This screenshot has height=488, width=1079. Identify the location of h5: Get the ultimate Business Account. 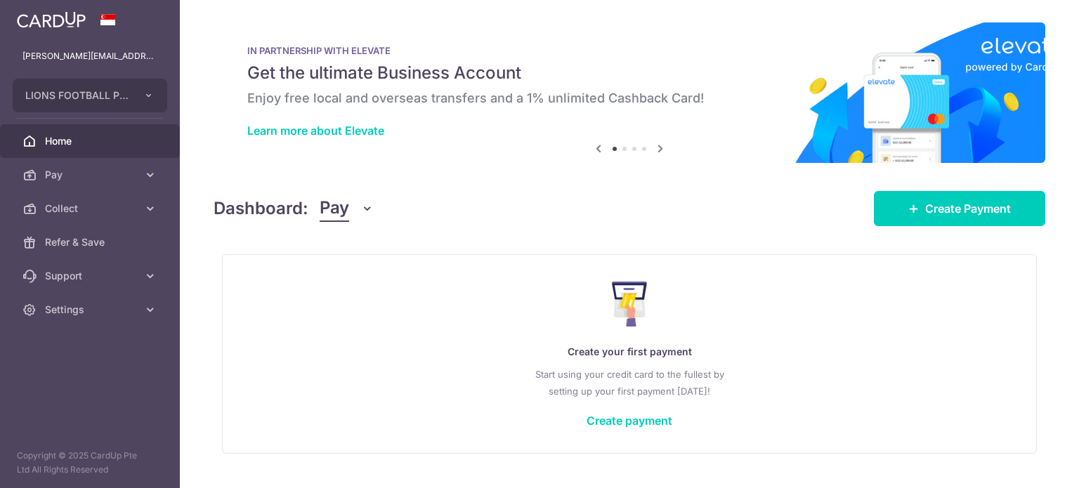
(630, 73).